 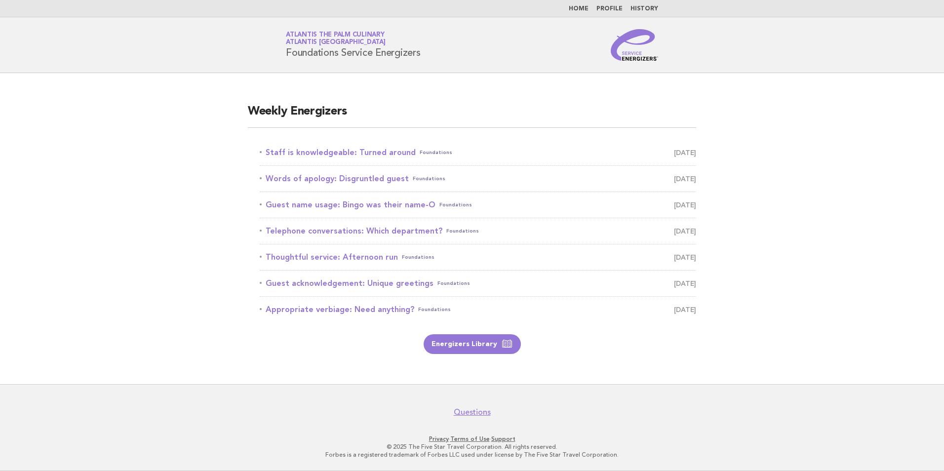 I want to click on img: Service Energizers, so click(x=634, y=45).